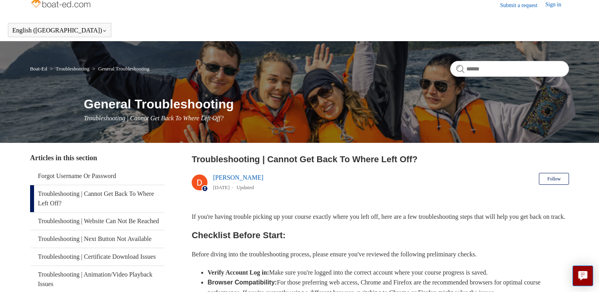  Describe the element at coordinates (97, 199) in the screenshot. I see `a: Troubleshooting | Cannot Get Back To Where Left Off?` at that location.